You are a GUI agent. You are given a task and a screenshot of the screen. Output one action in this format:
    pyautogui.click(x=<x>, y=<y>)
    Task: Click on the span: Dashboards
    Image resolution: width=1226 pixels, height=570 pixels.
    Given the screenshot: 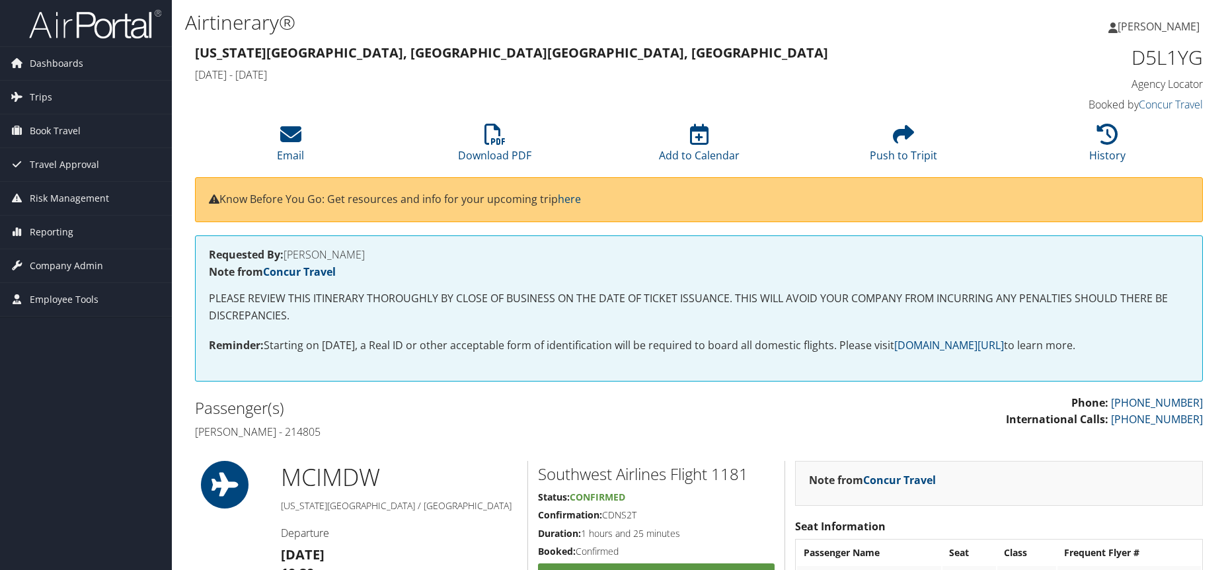 What is the action you would take?
    pyautogui.click(x=56, y=63)
    